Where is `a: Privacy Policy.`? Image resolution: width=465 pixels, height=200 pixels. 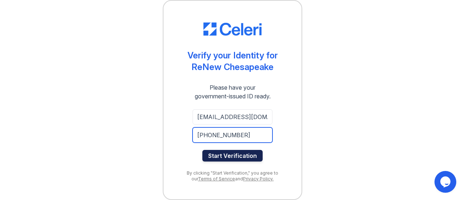 a: Privacy Policy. is located at coordinates (258, 179).